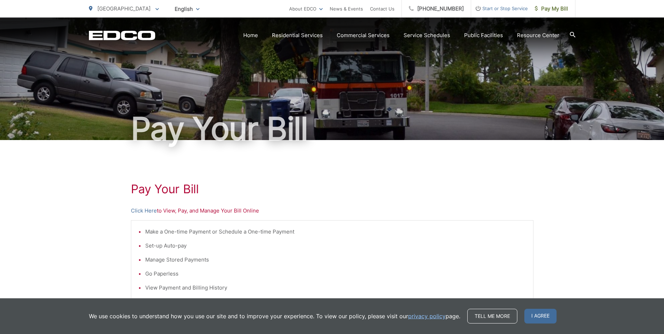  I want to click on a: EDCD logo. Return to the homepage., so click(122, 35).